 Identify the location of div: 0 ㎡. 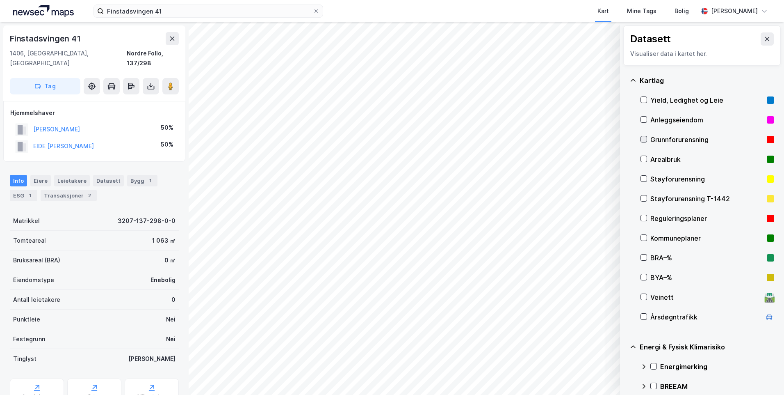
(170, 260).